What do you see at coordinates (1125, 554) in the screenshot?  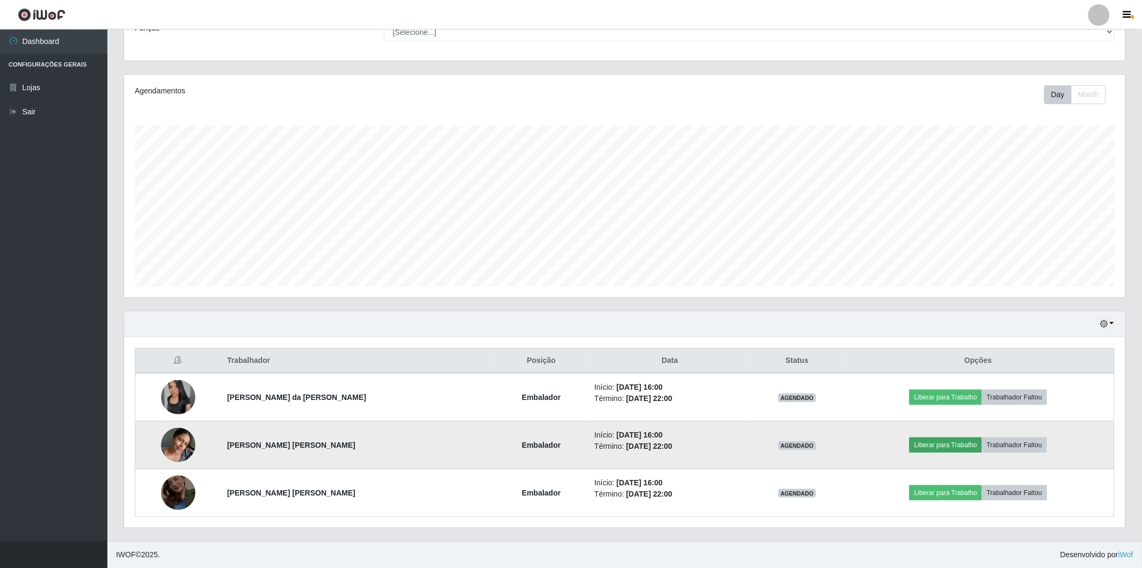 I see `a: iWof` at bounding box center [1125, 554].